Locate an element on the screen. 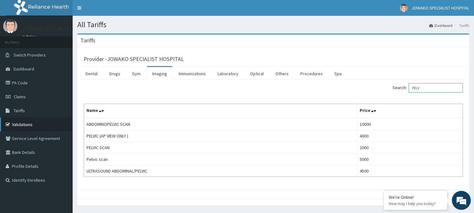 This screenshot has width=474, height=213. a: Dashboard is located at coordinates (441, 25).